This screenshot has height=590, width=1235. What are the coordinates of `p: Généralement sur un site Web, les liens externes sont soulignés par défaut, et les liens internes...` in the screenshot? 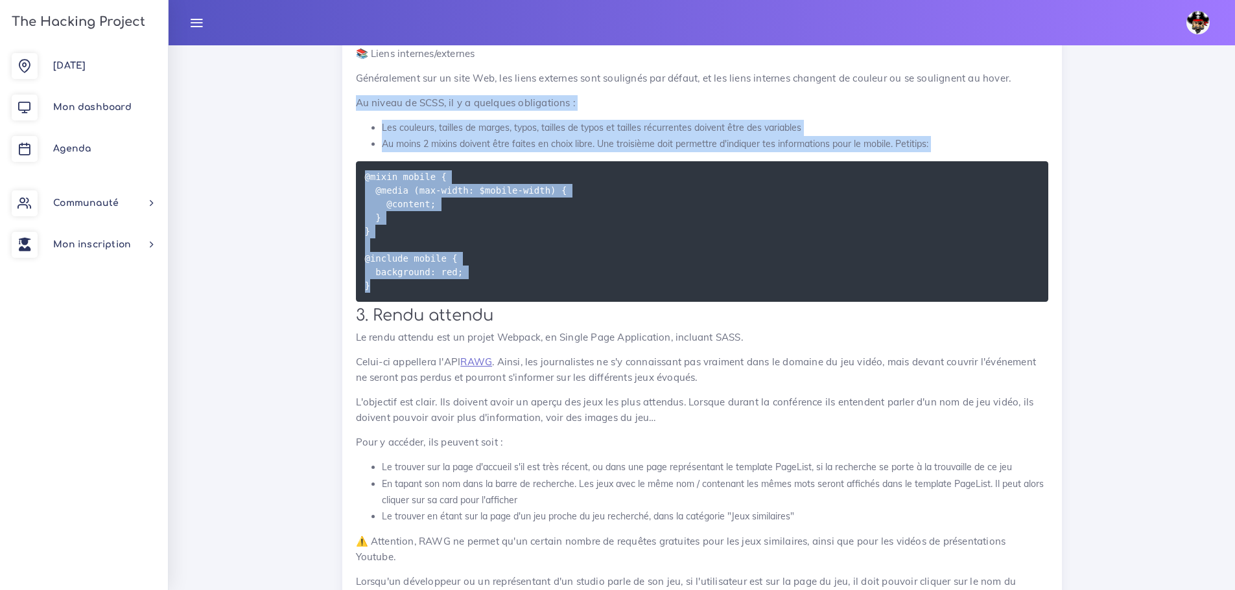 It's located at (702, 78).